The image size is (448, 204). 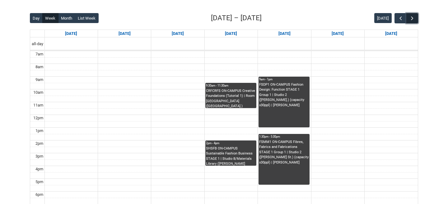 What do you see at coordinates (39, 80) in the screenshot?
I see `div: 9am` at bounding box center [39, 80].